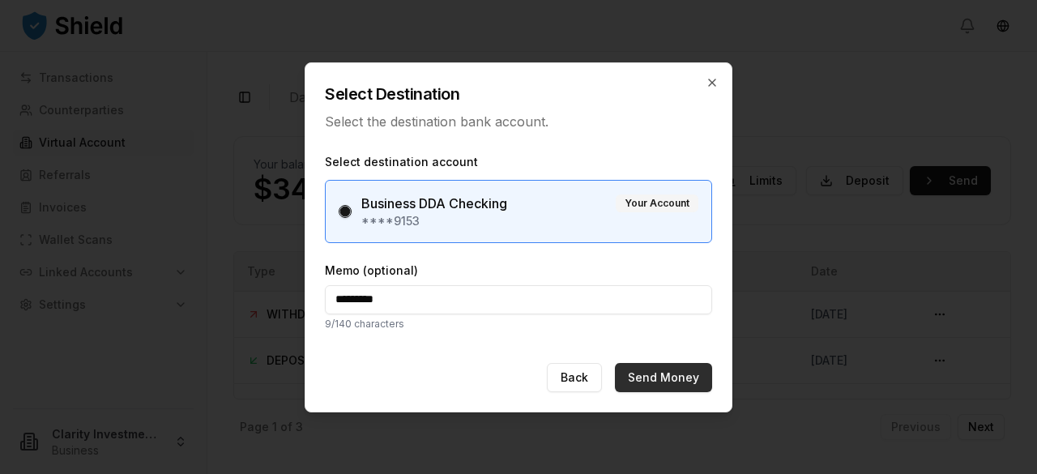 This screenshot has height=474, width=1037. Describe the element at coordinates (519, 271) in the screenshot. I see `label: Memo (optional)` at that location.